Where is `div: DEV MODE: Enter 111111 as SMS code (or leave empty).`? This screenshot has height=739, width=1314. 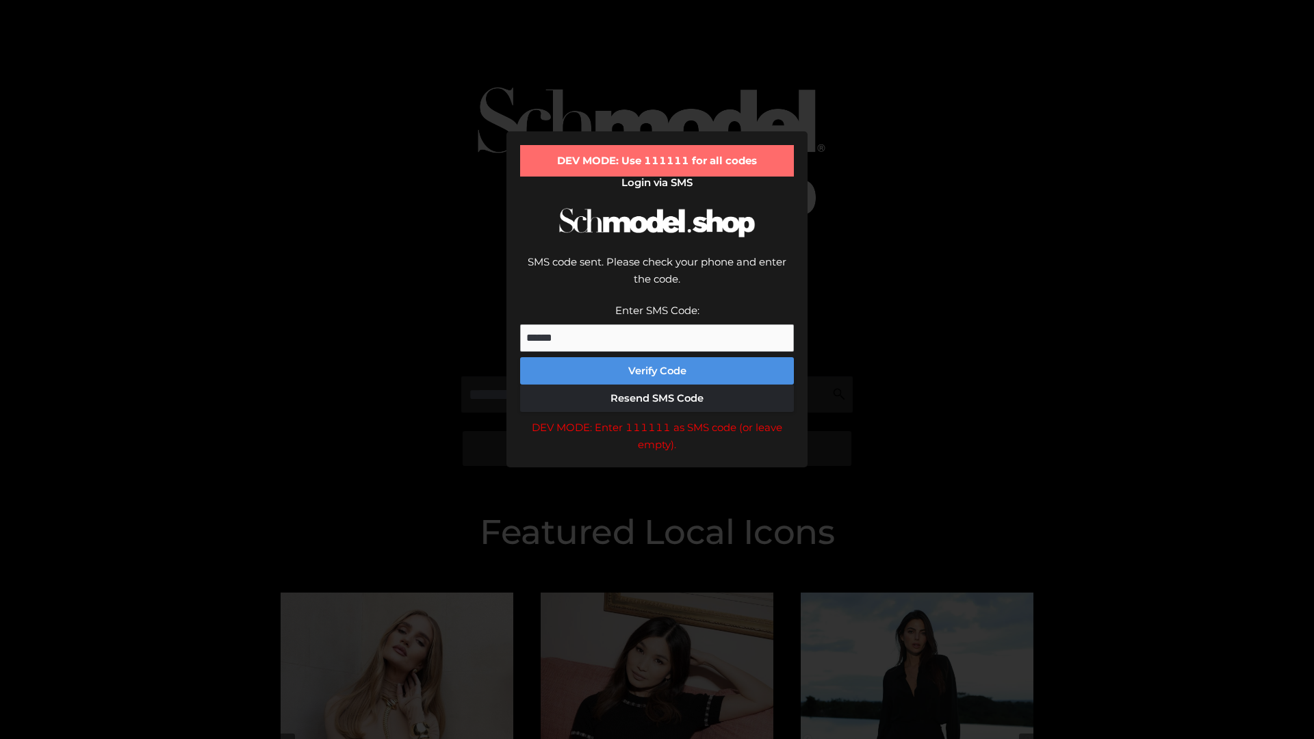
div: DEV MODE: Enter 111111 as SMS code (or leave empty). is located at coordinates (657, 436).